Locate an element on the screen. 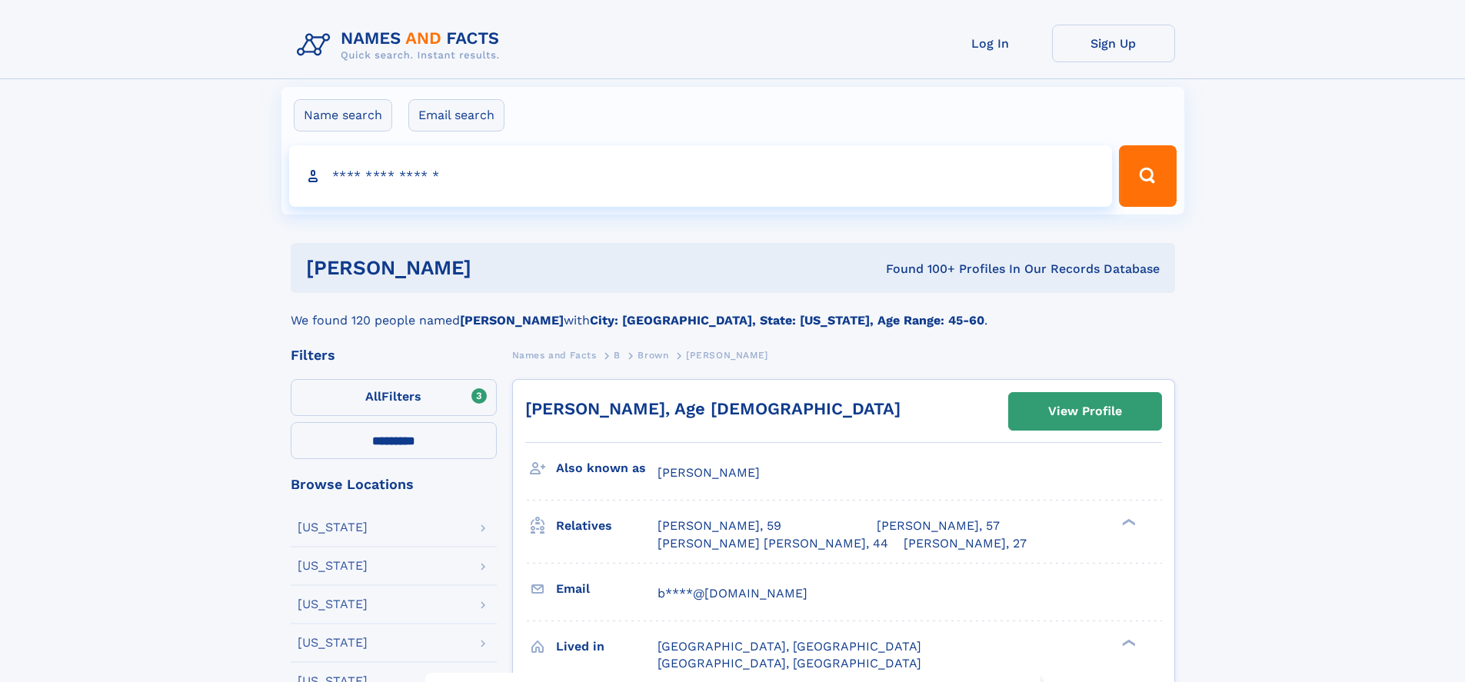  div: Found 100+ Profiles In Our Records Database is located at coordinates (919, 269).